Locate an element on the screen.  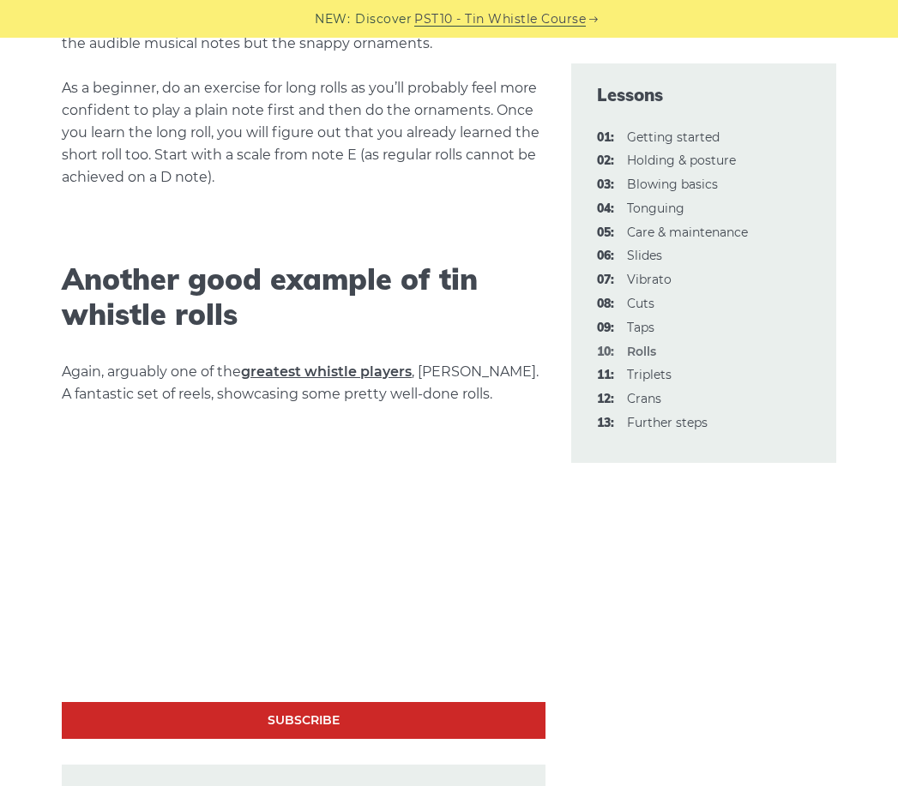
a: 03:Blowing basics is located at coordinates (672, 184).